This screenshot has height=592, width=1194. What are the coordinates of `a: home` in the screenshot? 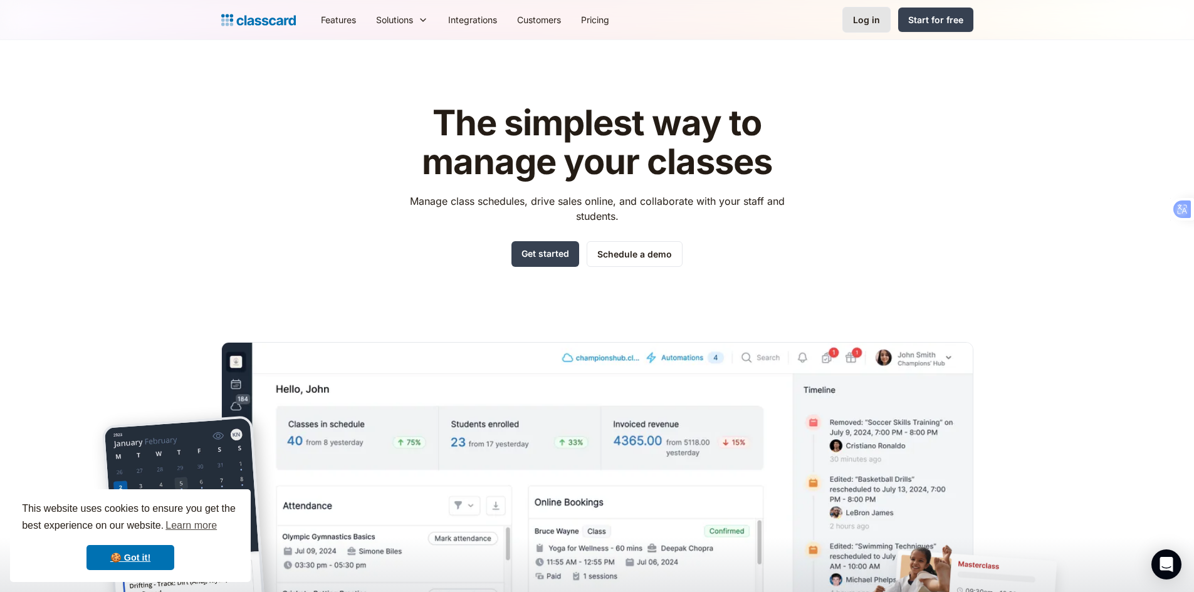 It's located at (258, 20).